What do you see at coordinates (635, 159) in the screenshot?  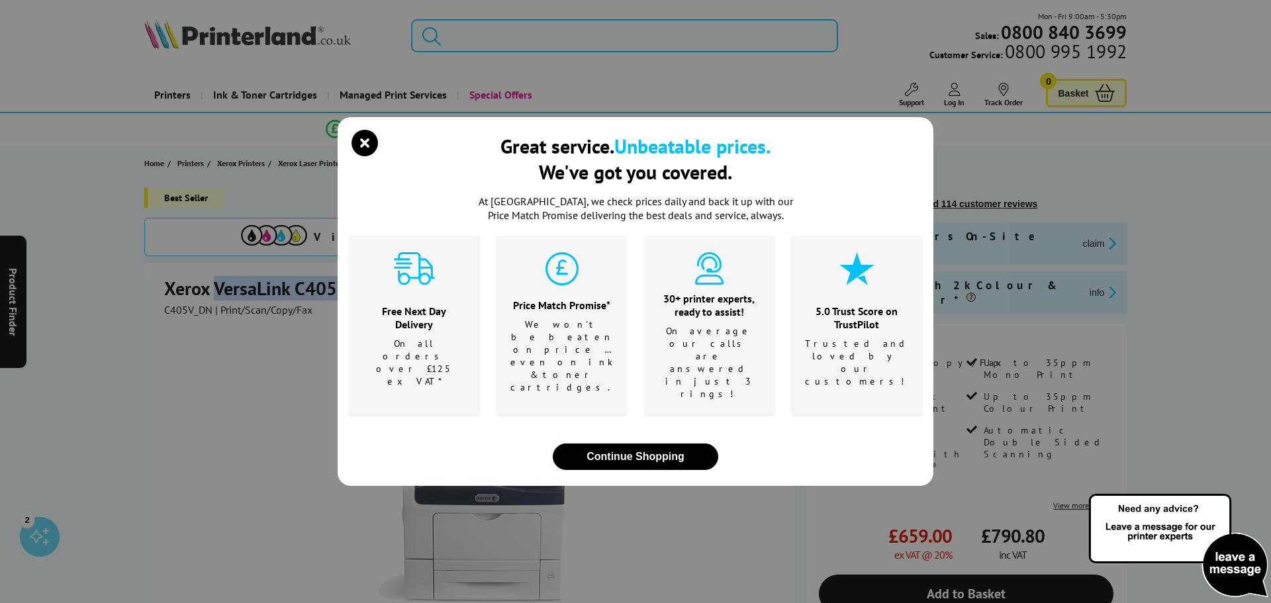 I see `div: Great service. We've got you covered.` at bounding box center [635, 159].